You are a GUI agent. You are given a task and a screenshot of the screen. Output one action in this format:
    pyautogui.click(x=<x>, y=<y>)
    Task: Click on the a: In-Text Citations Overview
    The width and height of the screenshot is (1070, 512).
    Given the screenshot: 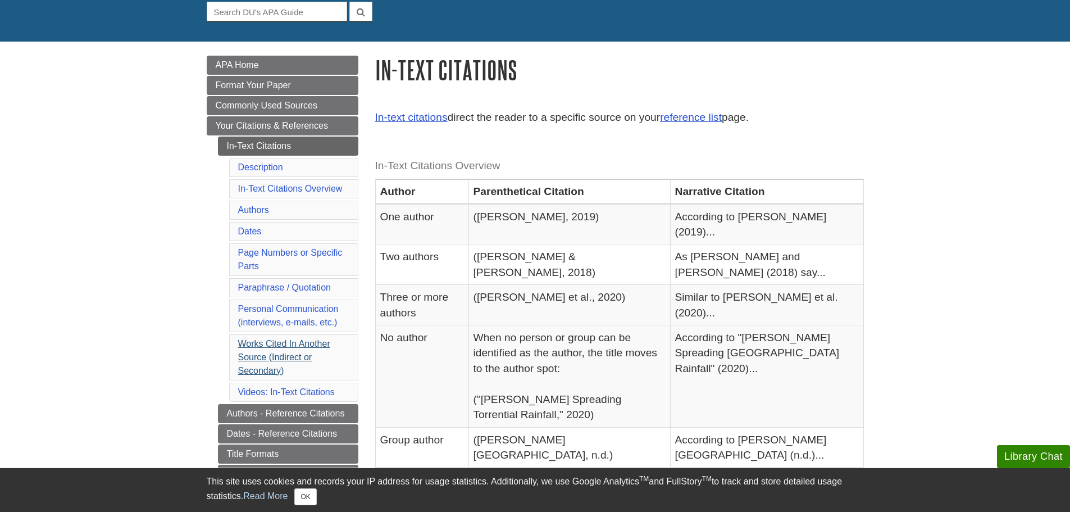 What is the action you would take?
    pyautogui.click(x=290, y=188)
    